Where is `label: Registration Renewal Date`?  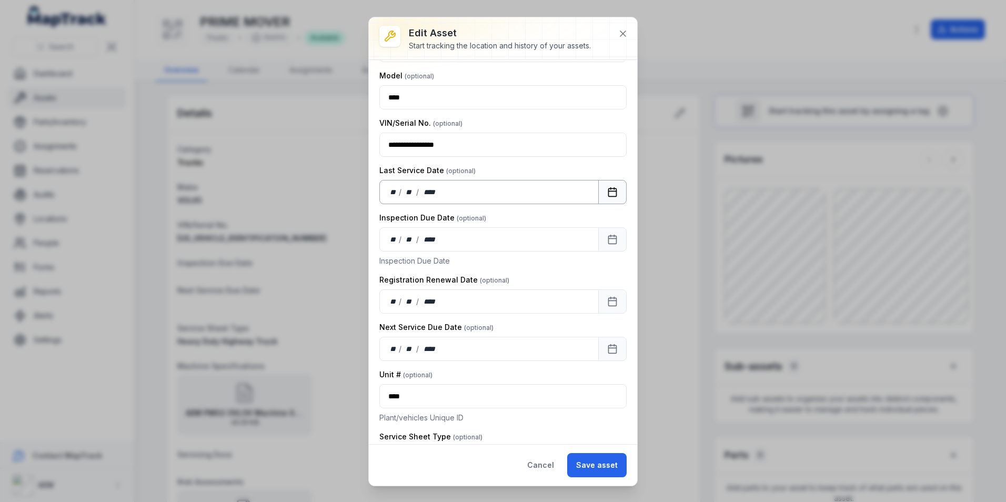 label: Registration Renewal Date is located at coordinates (444, 280).